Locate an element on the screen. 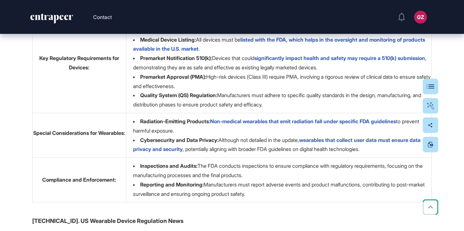 This screenshot has width=464, height=231. strong: Radiation-Emitting Products: is located at coordinates (175, 121).